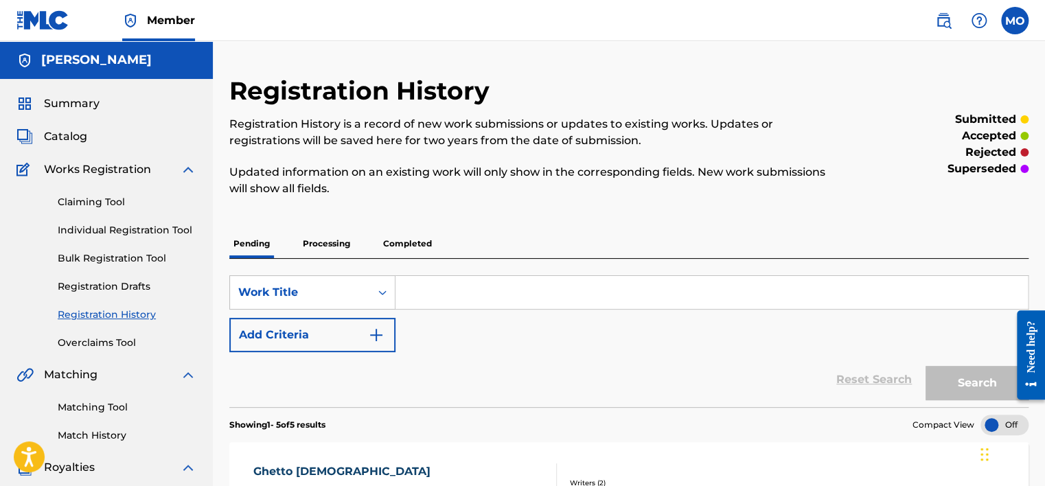  I want to click on a: Overclaims Tool, so click(127, 343).